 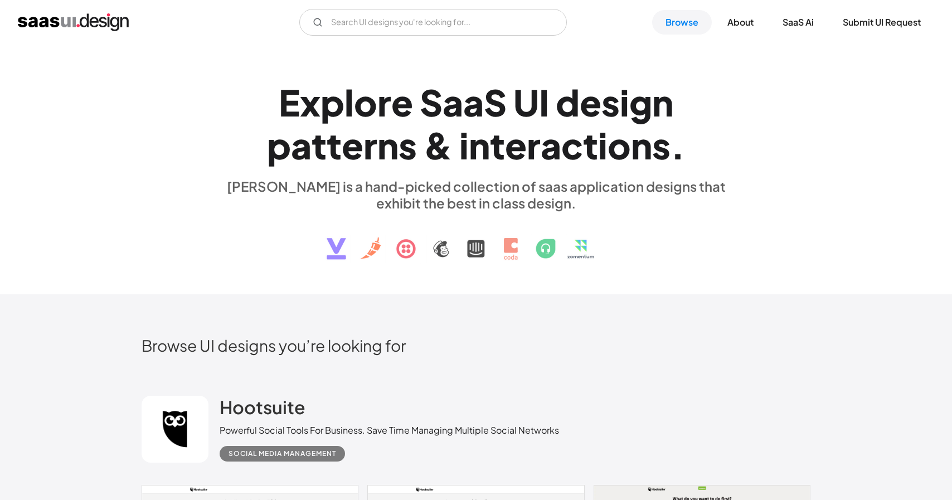 What do you see at coordinates (882, 22) in the screenshot?
I see `a: Submit UI Request` at bounding box center [882, 22].